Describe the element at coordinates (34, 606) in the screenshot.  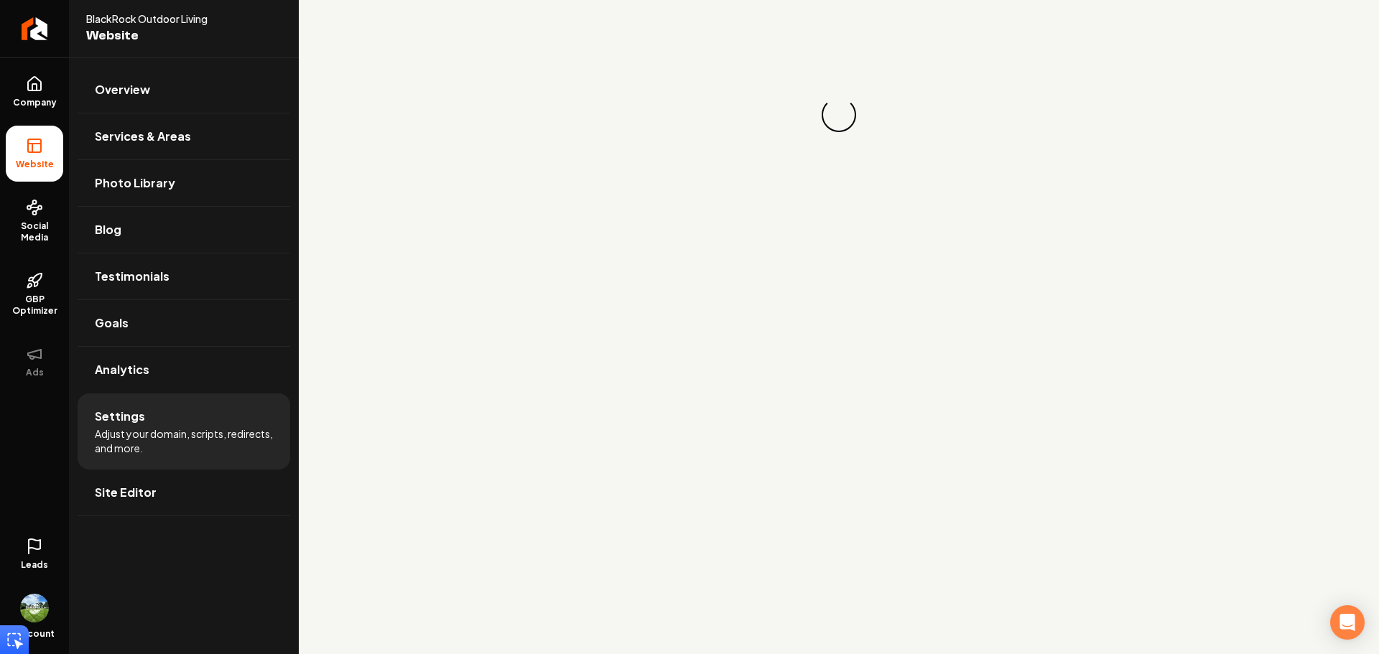
I see `button: Open user button` at that location.